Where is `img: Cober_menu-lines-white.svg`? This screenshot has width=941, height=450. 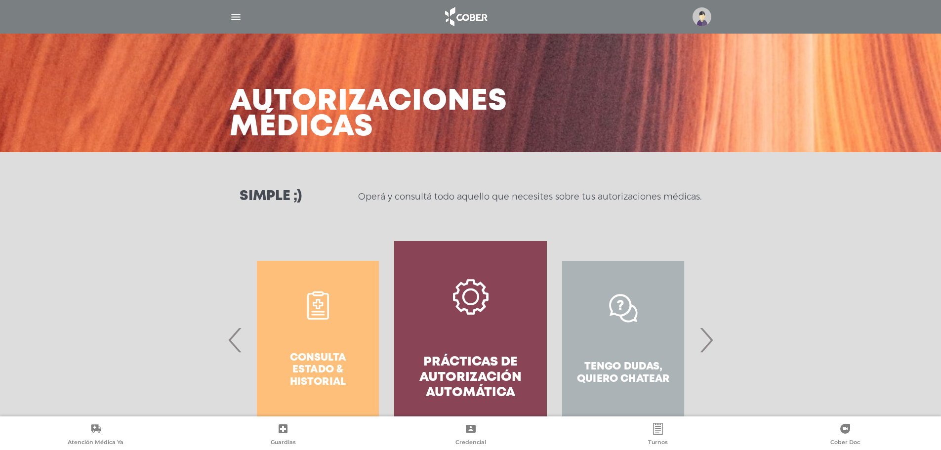 img: Cober_menu-lines-white.svg is located at coordinates (236, 17).